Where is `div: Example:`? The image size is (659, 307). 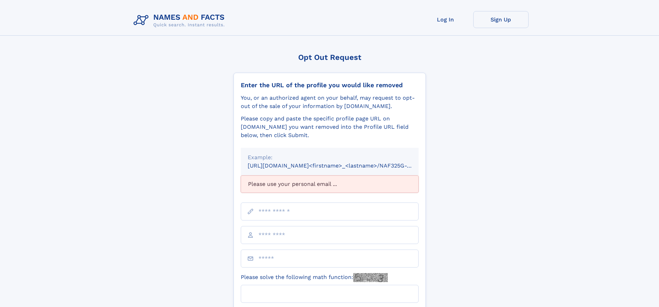
div: Example: is located at coordinates (330, 157).